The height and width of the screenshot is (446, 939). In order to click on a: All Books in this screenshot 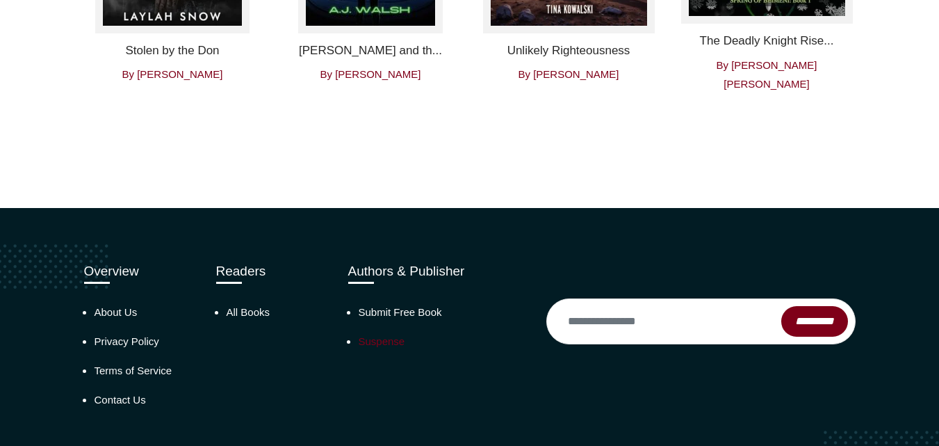, I will do `click(248, 311)`.